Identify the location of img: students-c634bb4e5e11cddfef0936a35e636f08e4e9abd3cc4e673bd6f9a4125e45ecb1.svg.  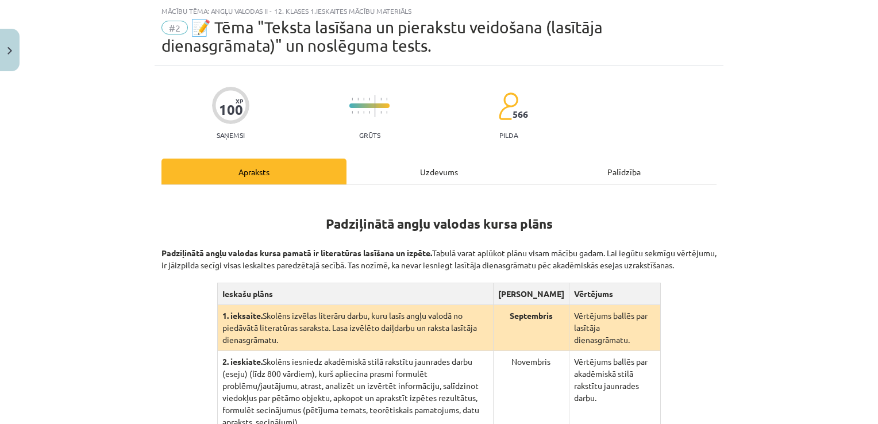
(508, 106).